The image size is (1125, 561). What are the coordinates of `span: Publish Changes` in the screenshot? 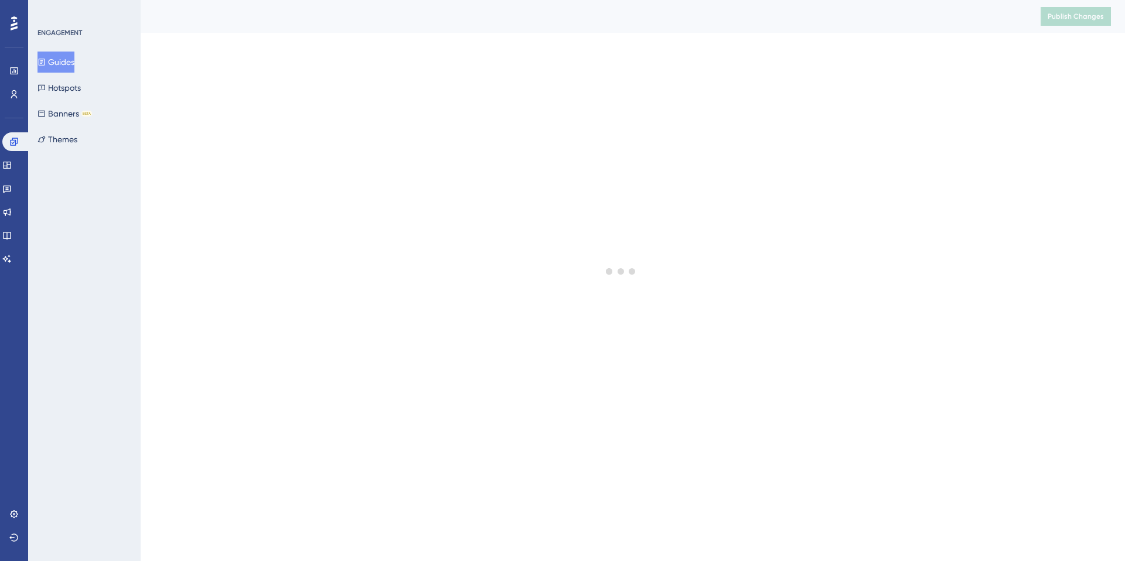 It's located at (1076, 16).